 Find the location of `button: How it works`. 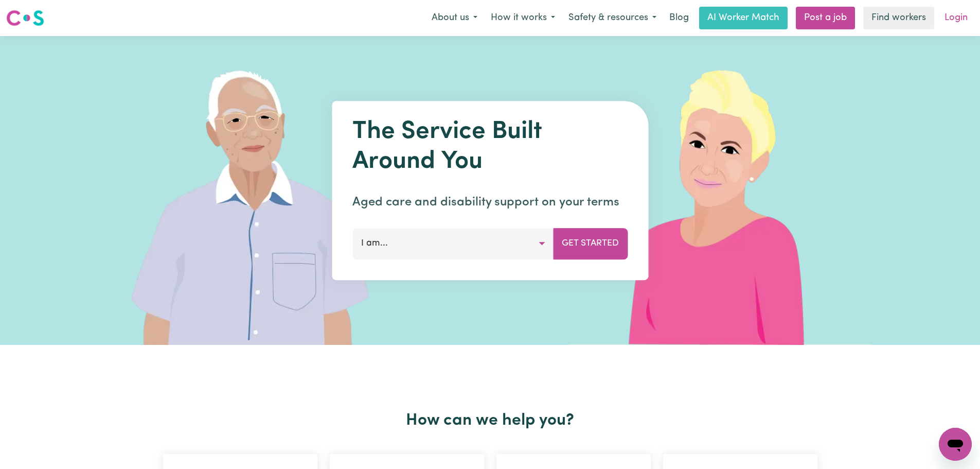

button: How it works is located at coordinates (523, 18).